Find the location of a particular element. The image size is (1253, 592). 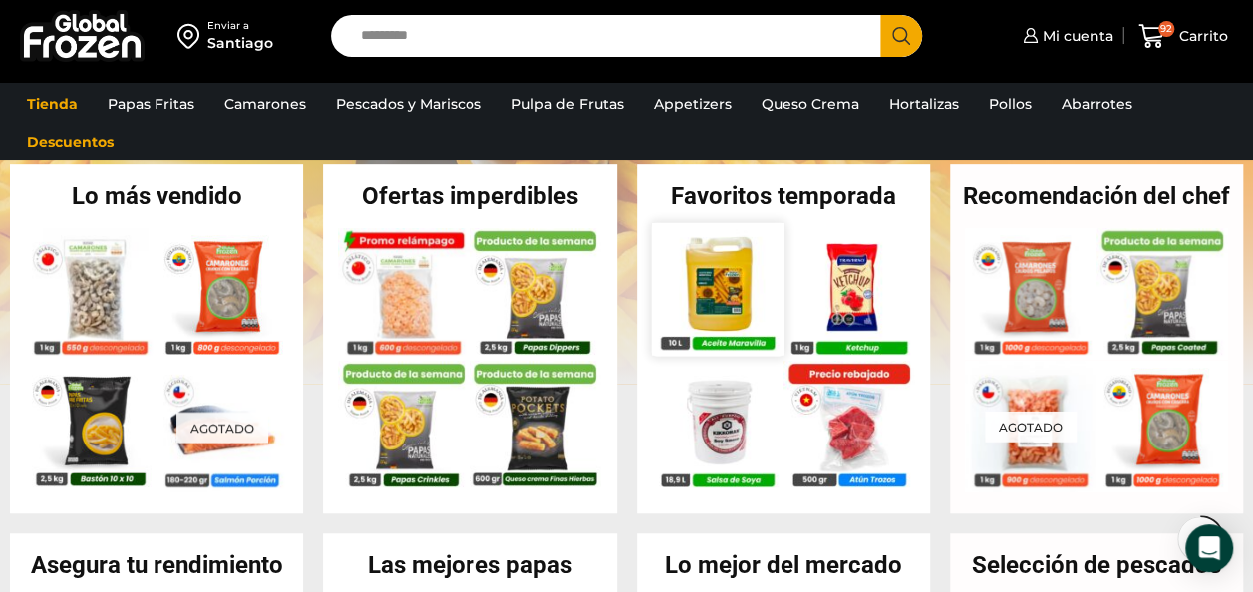

a: Queso Crema is located at coordinates (810, 104).